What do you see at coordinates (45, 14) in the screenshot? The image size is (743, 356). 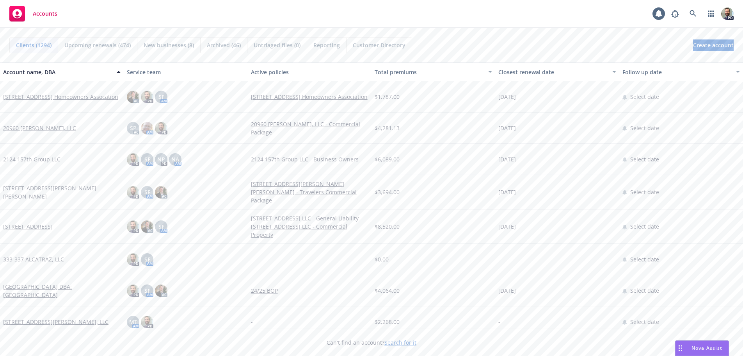 I see `span: Accounts` at bounding box center [45, 14].